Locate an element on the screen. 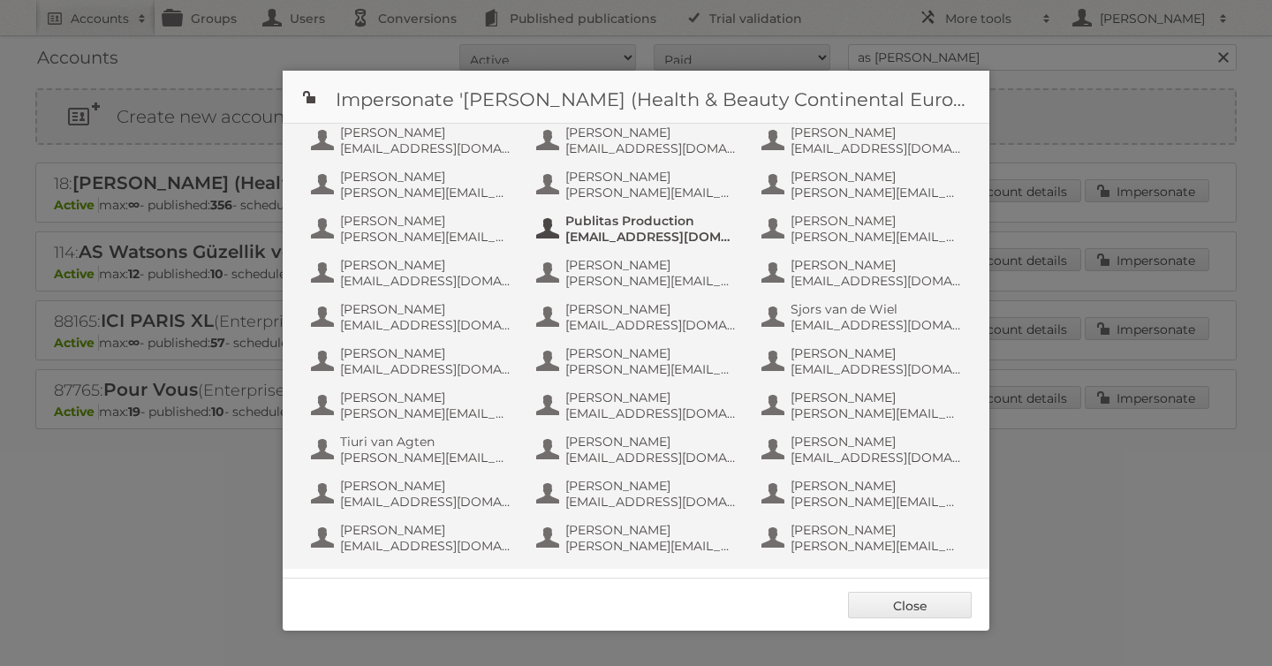 The height and width of the screenshot is (666, 1272). a: Close is located at coordinates (909, 605).